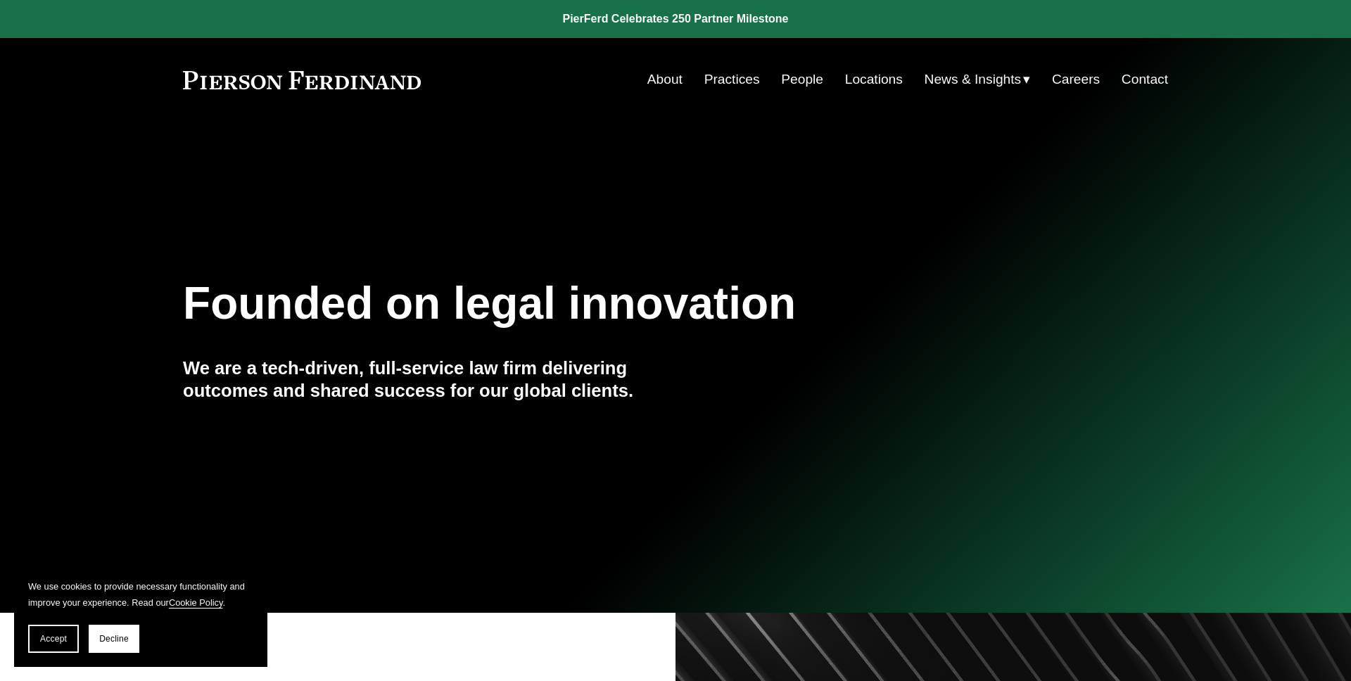  I want to click on a: Cookie Policy, so click(196, 602).